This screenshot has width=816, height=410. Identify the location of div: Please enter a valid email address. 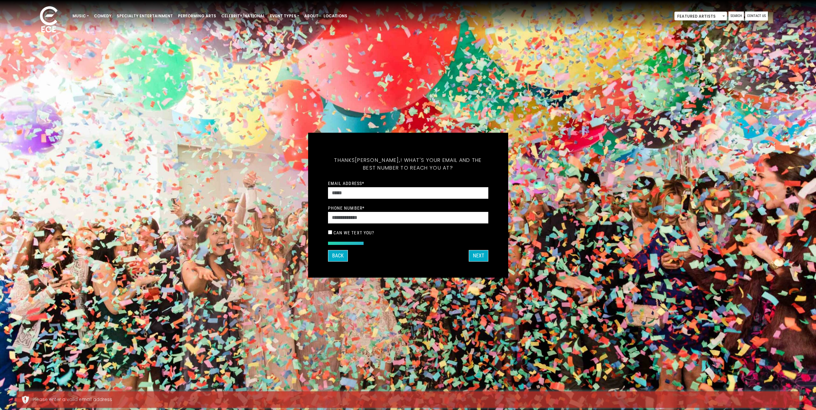
(413, 399).